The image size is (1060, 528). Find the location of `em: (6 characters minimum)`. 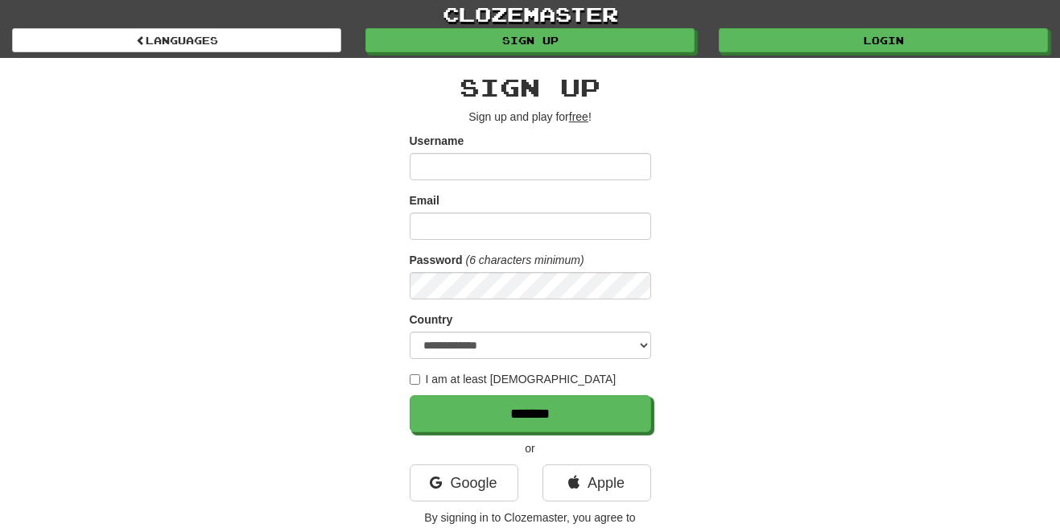

em: (6 characters minimum) is located at coordinates (525, 260).